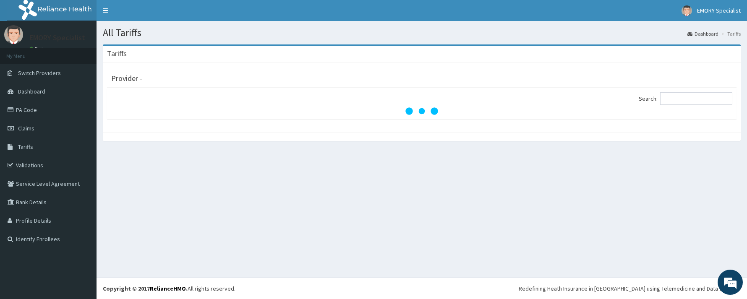 Image resolution: width=747 pixels, height=299 pixels. Describe the element at coordinates (730, 34) in the screenshot. I see `li: Tariffs` at that location.